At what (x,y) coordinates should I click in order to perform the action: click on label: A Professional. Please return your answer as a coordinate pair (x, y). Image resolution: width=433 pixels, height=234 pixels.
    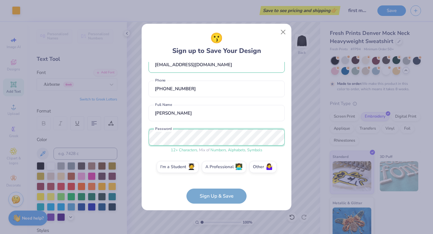
    Looking at the image, I should click on (224, 167).